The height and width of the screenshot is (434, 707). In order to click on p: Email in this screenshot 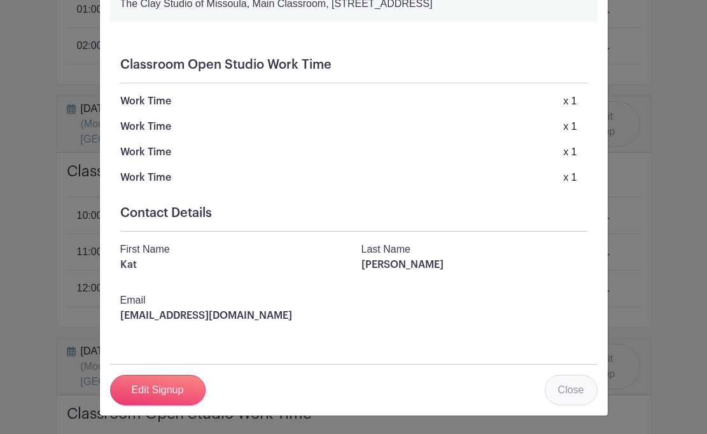, I will do `click(354, 300)`.